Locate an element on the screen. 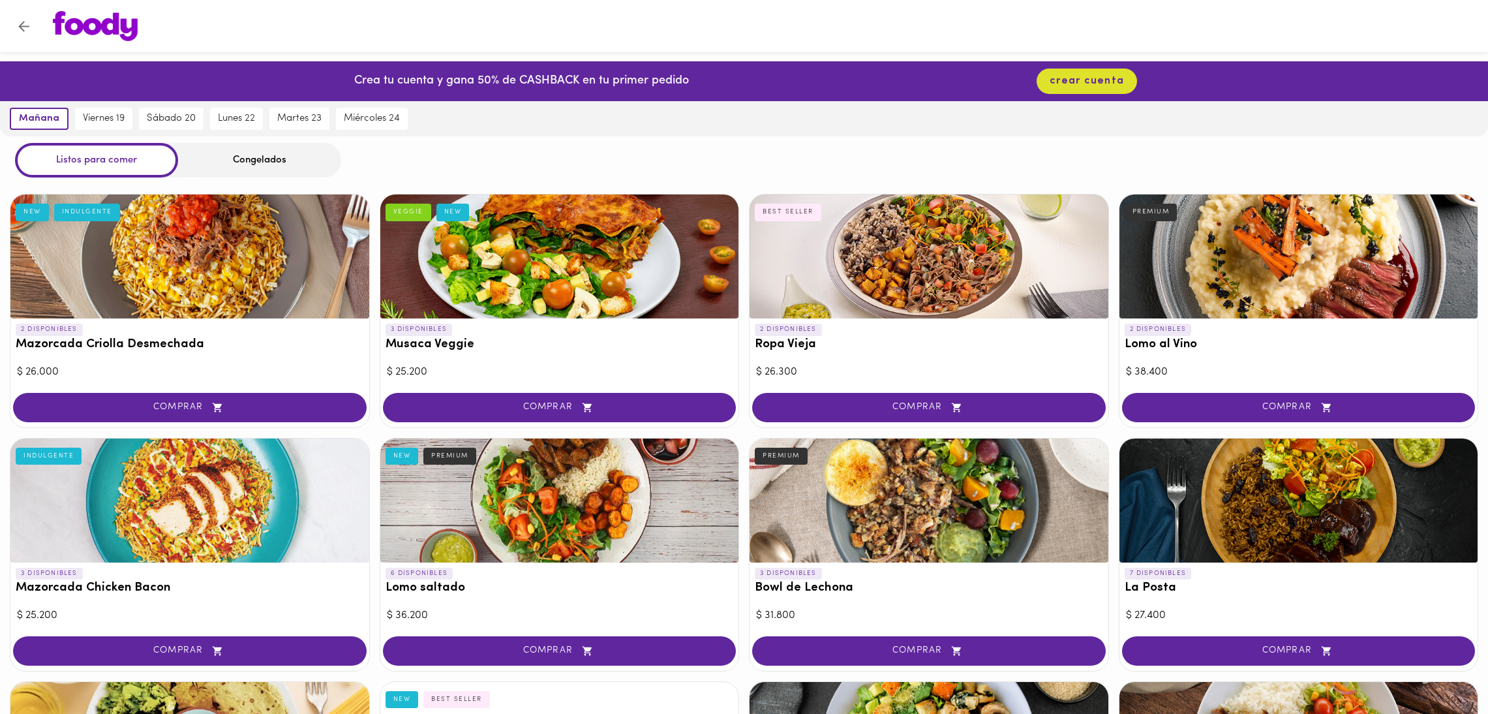  div: VEGGIE is located at coordinates (408, 212).